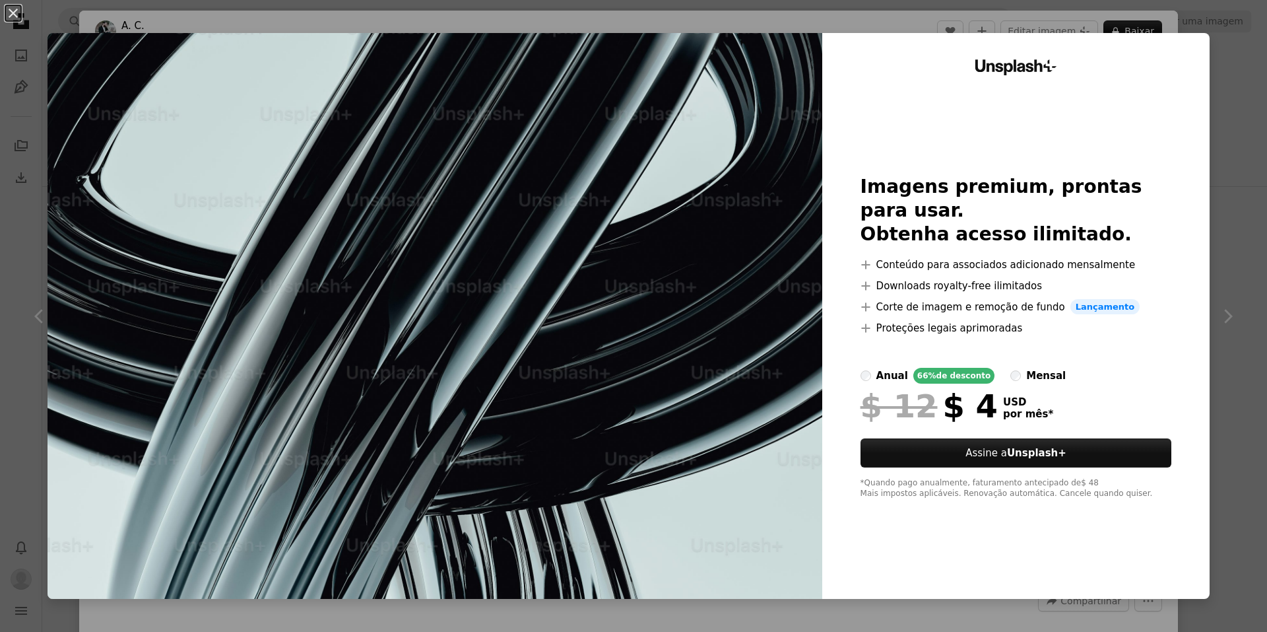  I want to click on h2: Imagens premium, prontas para usar. Obtenha acesso ilimitado., so click(1016, 211).